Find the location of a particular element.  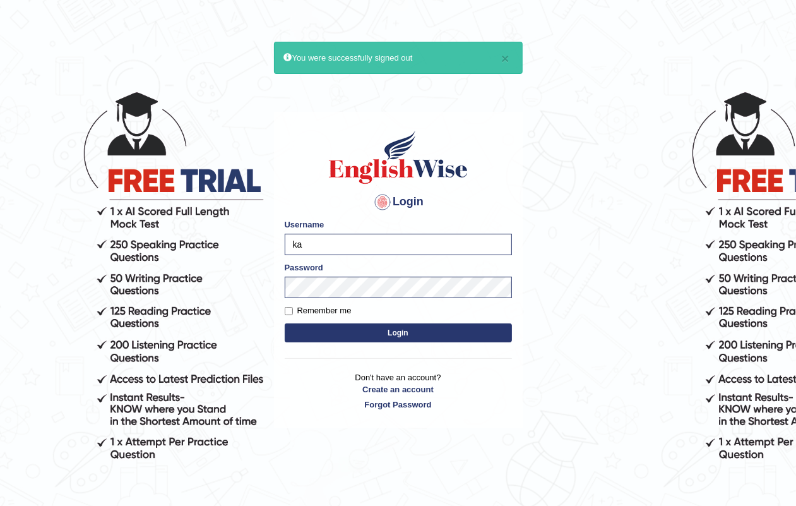

label: Username is located at coordinates (304, 224).